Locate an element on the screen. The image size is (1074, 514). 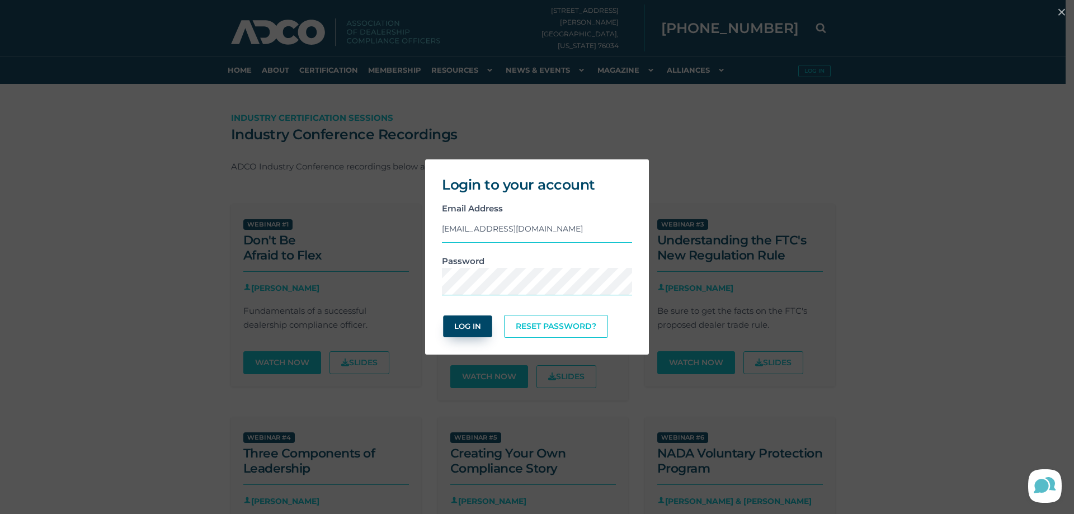
strong: Password is located at coordinates (463, 261).